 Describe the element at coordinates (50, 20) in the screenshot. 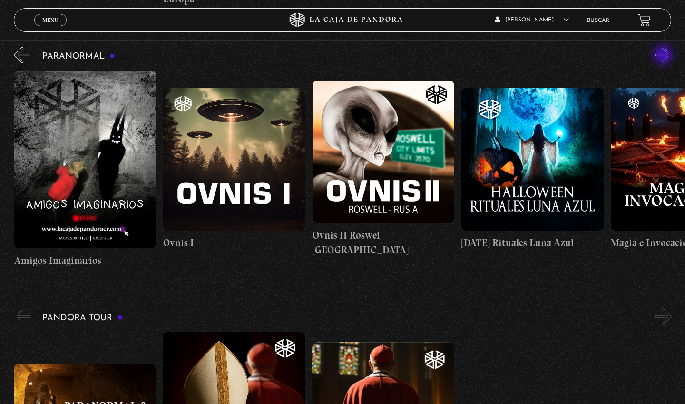

I see `span: Menu` at that location.